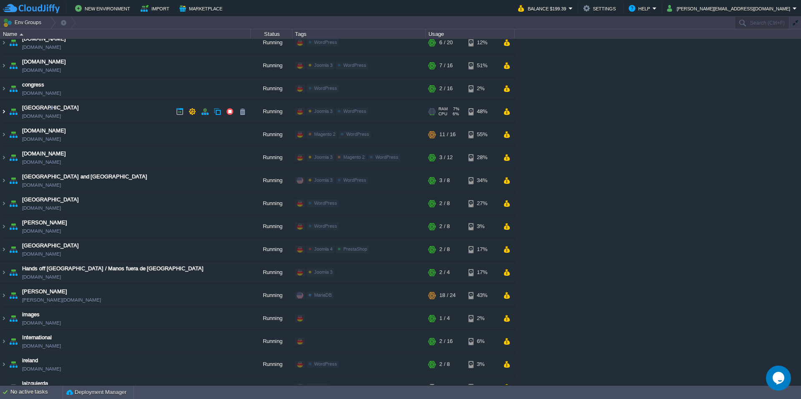 The height and width of the screenshot is (399, 801). Describe the element at coordinates (23, 23) in the screenshot. I see `button: Env Groups` at that location.